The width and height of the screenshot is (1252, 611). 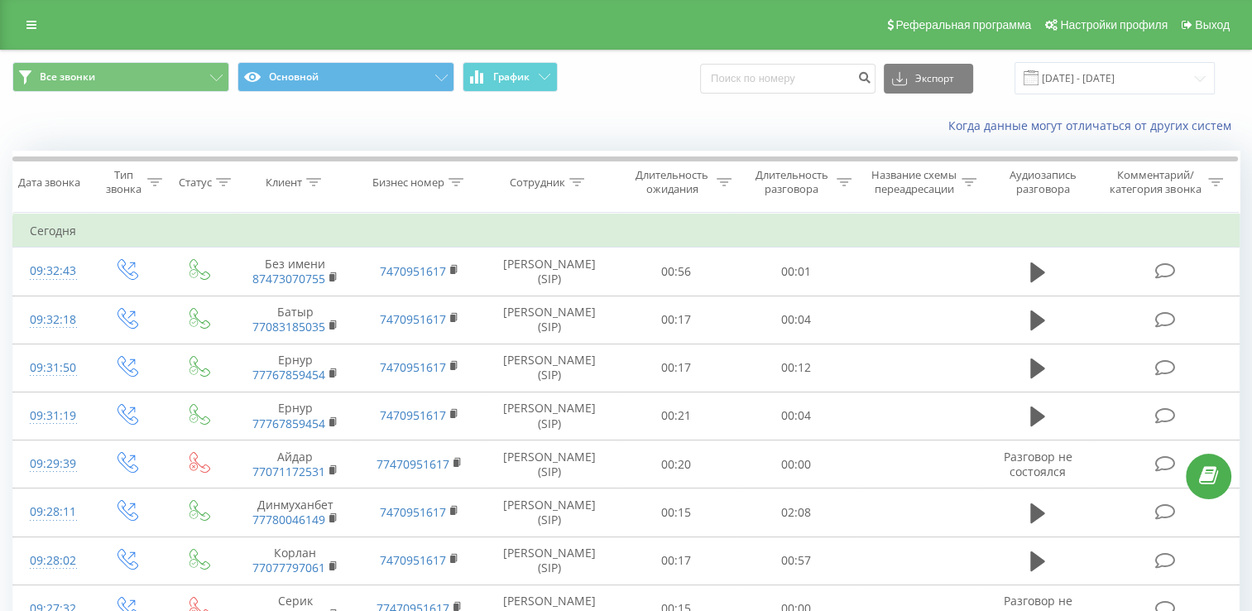 What do you see at coordinates (795, 464) in the screenshot?
I see `td: 00:00` at bounding box center [795, 464].